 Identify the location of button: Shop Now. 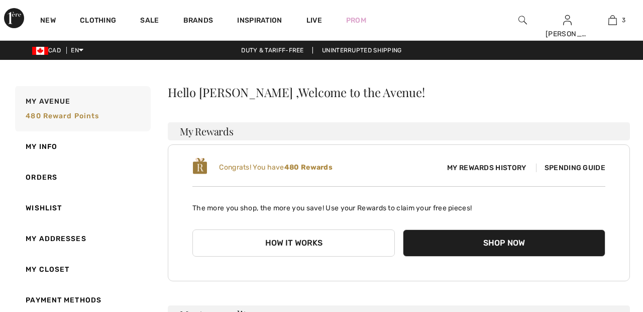
(504, 243).